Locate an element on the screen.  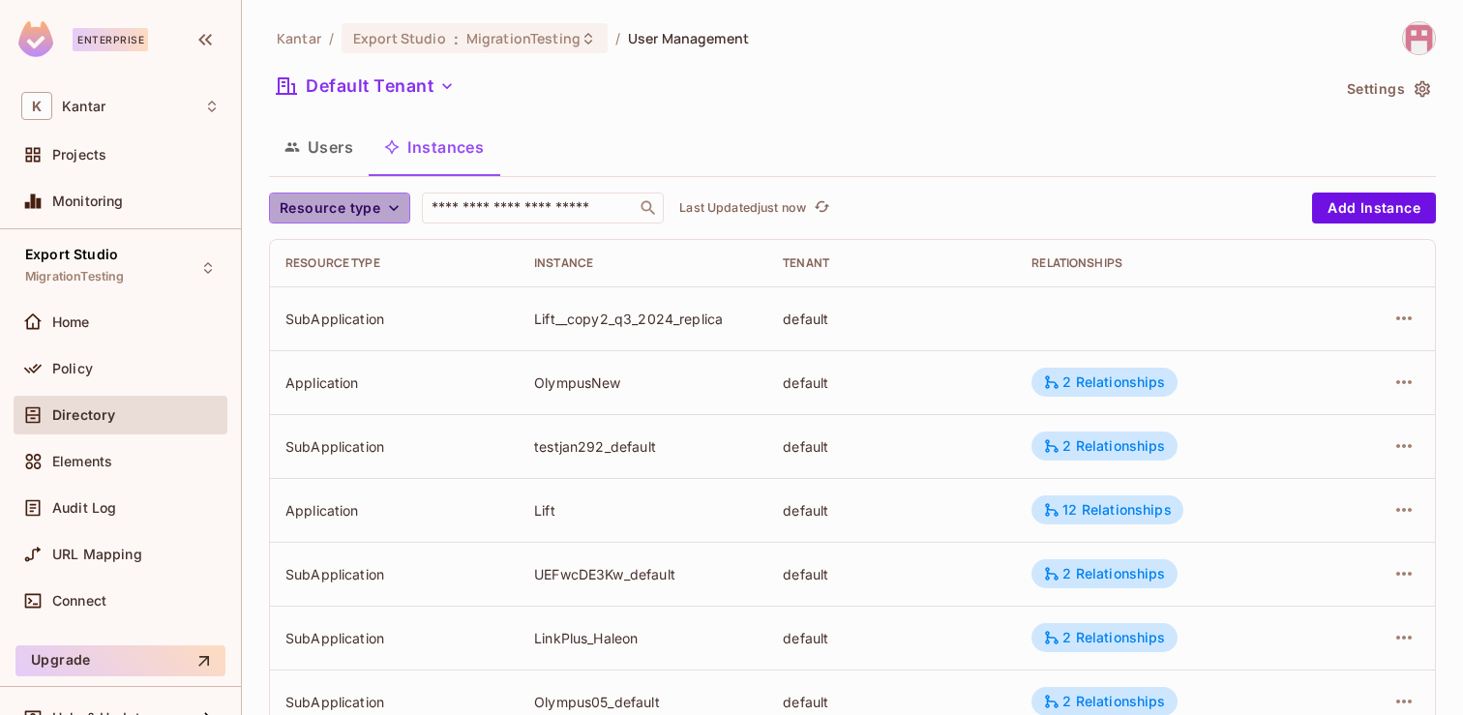
div: Enterprise is located at coordinates (110, 40).